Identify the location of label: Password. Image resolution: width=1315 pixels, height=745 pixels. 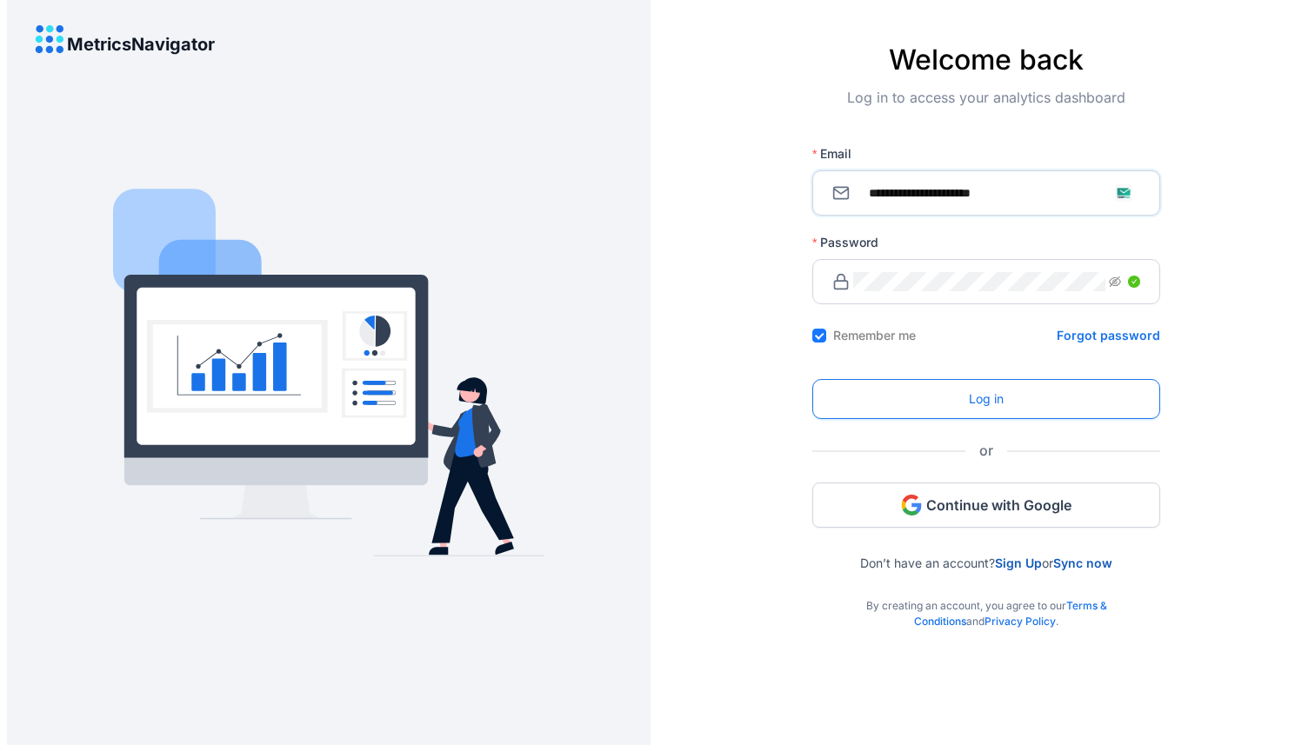
(851, 243).